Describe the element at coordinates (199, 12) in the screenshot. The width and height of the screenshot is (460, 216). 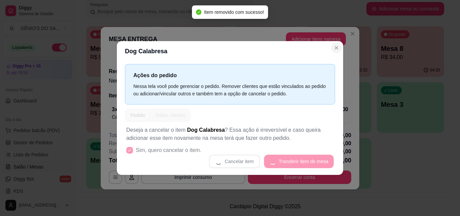
I see `span: check-circle` at that location.